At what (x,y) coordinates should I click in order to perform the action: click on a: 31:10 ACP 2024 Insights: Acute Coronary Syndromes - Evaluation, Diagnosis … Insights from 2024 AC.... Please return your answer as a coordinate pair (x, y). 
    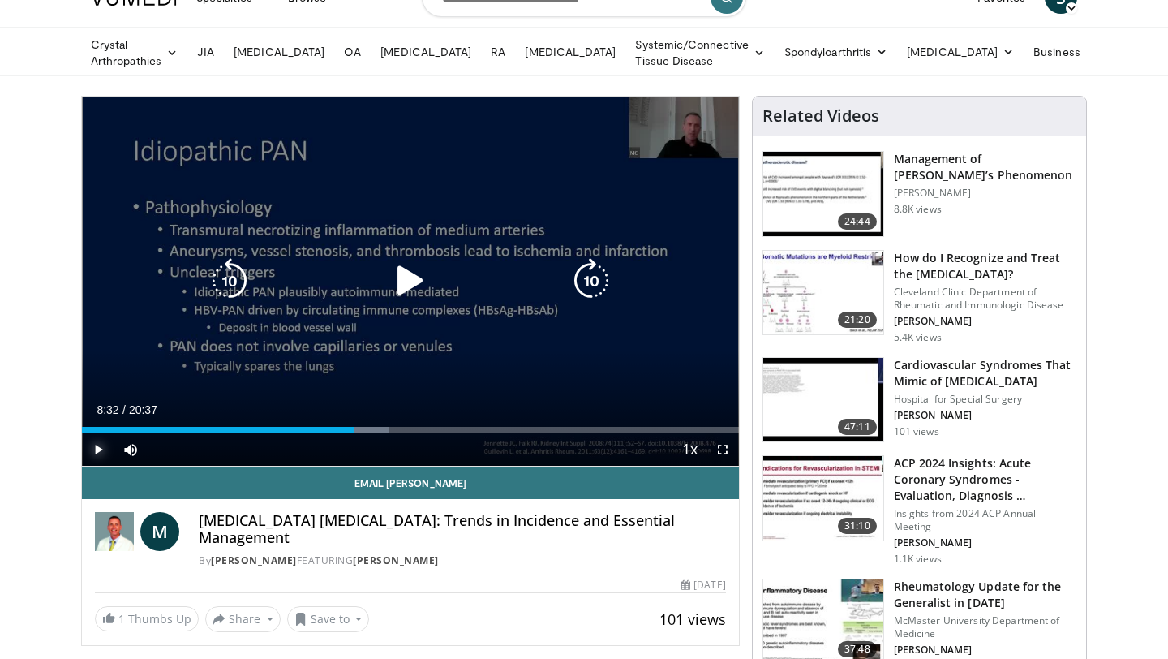
    Looking at the image, I should click on (919, 510).